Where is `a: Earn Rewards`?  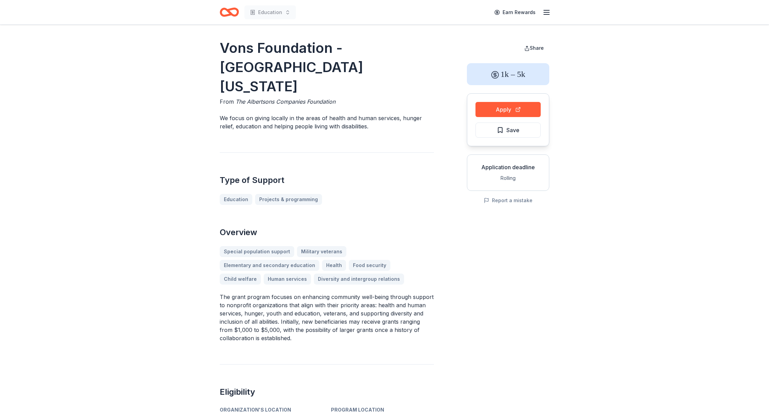 a: Earn Rewards is located at coordinates (515, 12).